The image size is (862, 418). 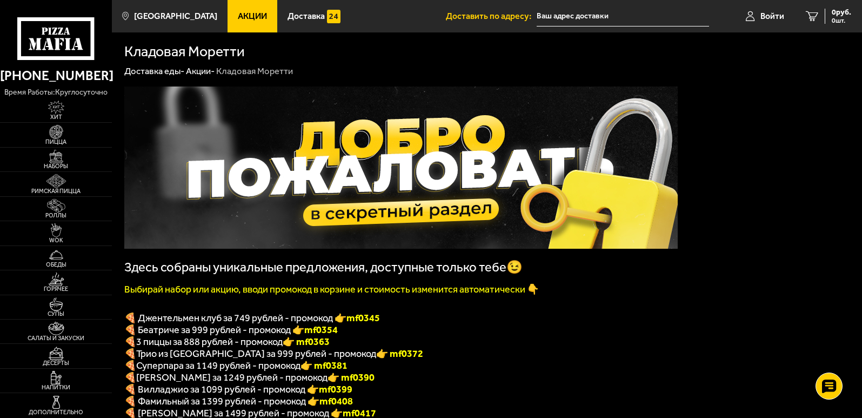 What do you see at coordinates (255, 71) in the screenshot?
I see `div: Кладовая Моретти` at bounding box center [255, 71].